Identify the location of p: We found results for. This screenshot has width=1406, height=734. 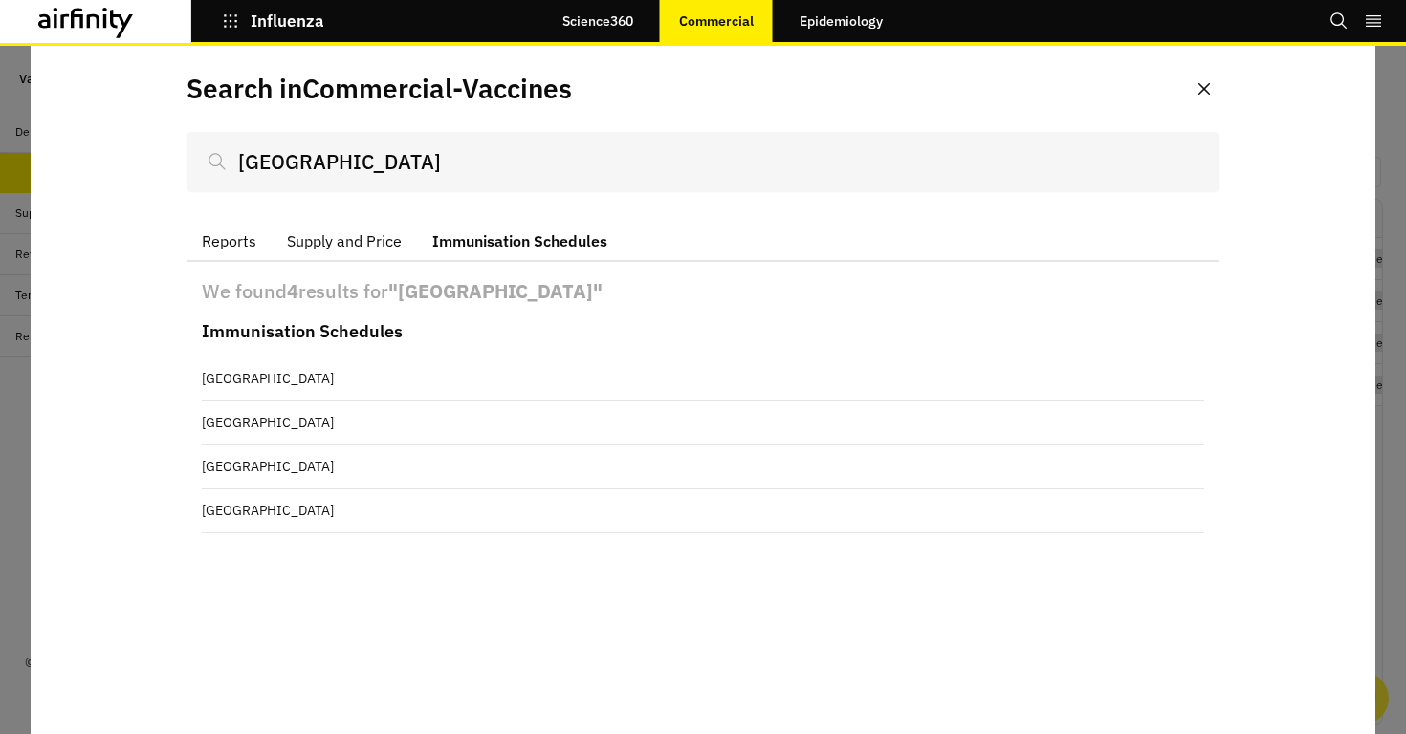
(703, 292).